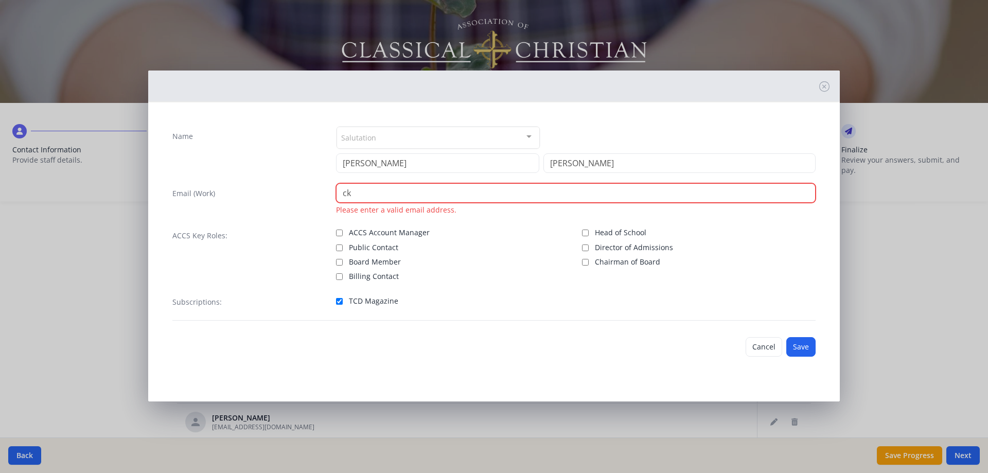  What do you see at coordinates (680, 163) in the screenshot?
I see `input: Last Name` at bounding box center [680, 163].